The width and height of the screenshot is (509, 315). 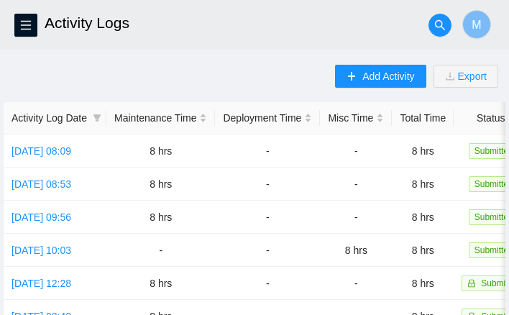 I want to click on button: M, so click(x=477, y=24).